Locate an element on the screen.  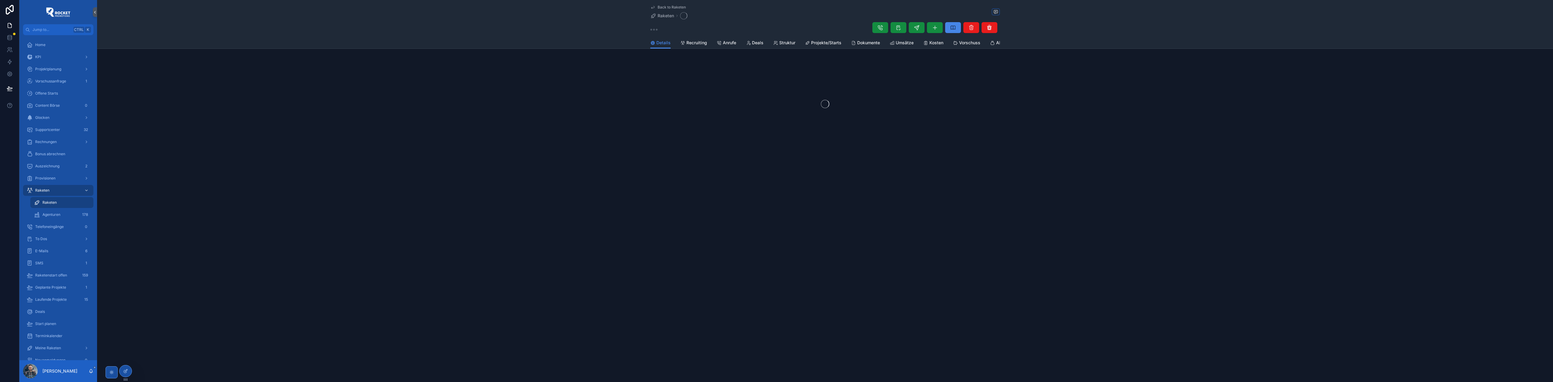
span: Glocken is located at coordinates (42, 118).